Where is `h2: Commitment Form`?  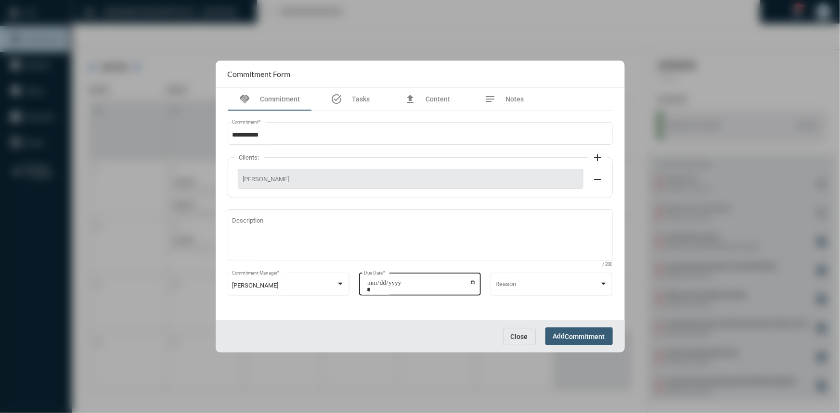
h2: Commitment Form is located at coordinates (259, 74).